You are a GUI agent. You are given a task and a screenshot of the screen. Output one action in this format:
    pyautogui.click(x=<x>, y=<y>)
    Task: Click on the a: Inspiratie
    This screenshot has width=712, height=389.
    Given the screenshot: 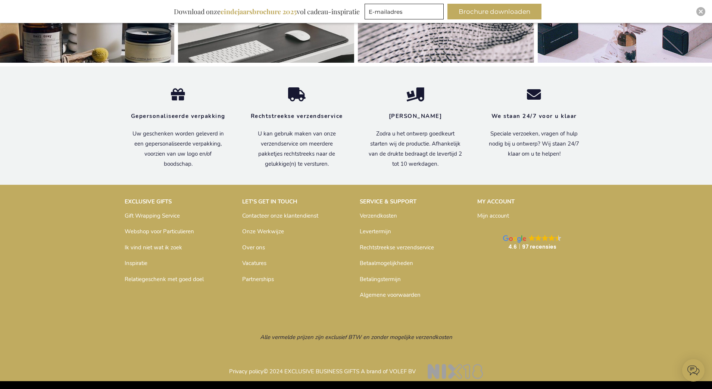 What is the action you would take?
    pyautogui.click(x=136, y=263)
    